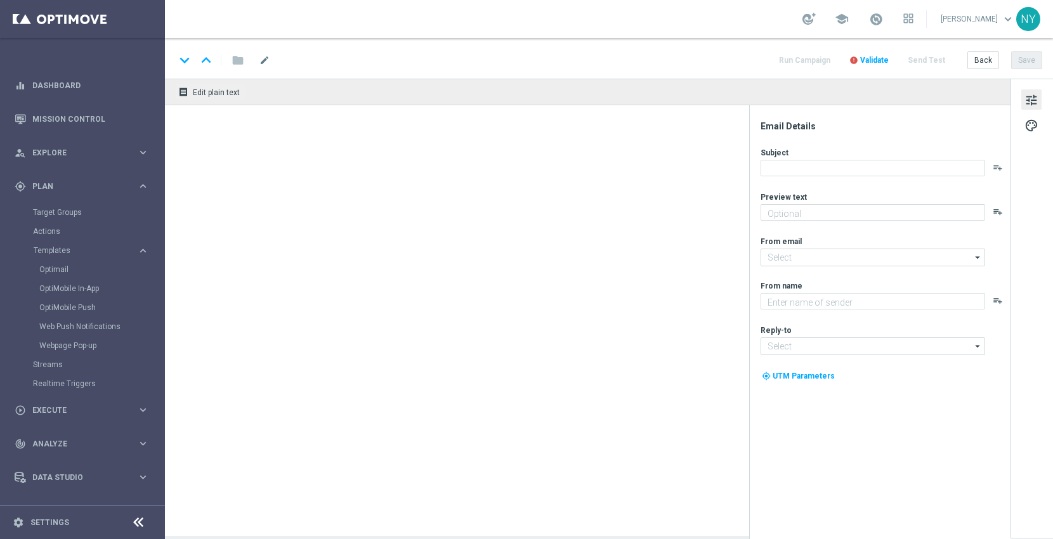 The width and height of the screenshot is (1053, 539). Describe the element at coordinates (804, 376) in the screenshot. I see `span: UTM Parameters` at that location.